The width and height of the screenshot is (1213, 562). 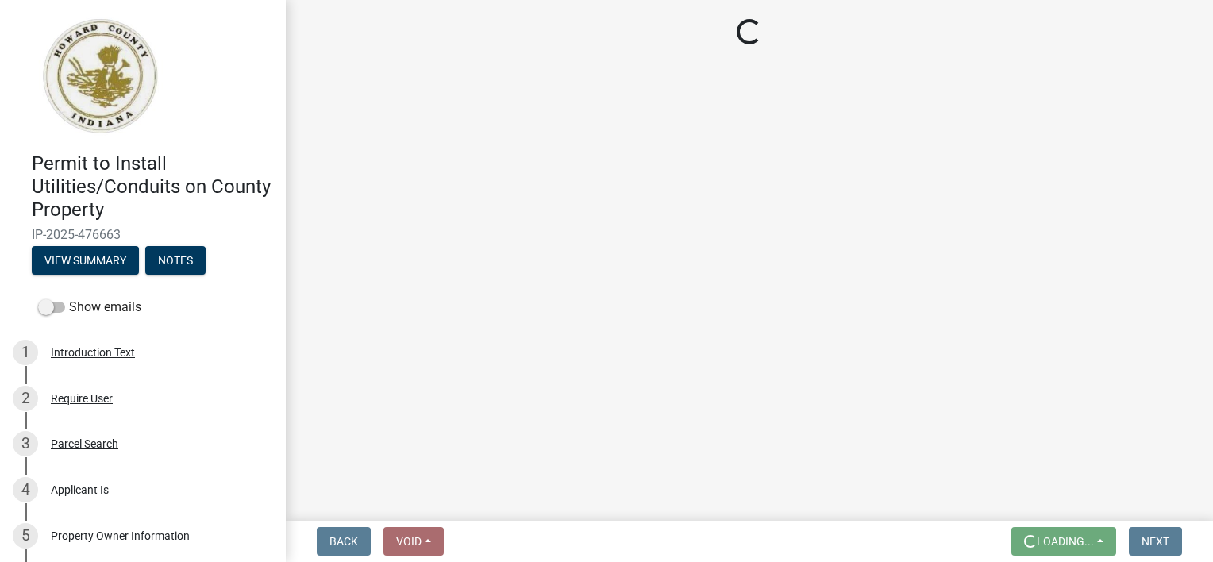 I want to click on div: 2, so click(x=25, y=398).